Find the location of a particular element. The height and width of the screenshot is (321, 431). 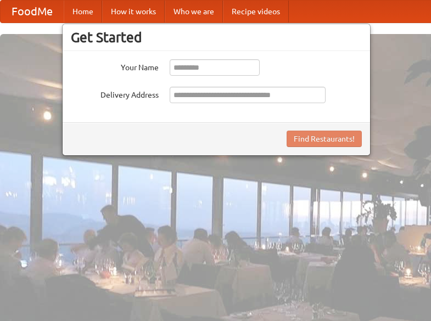

label: Your Name is located at coordinates (115, 66).